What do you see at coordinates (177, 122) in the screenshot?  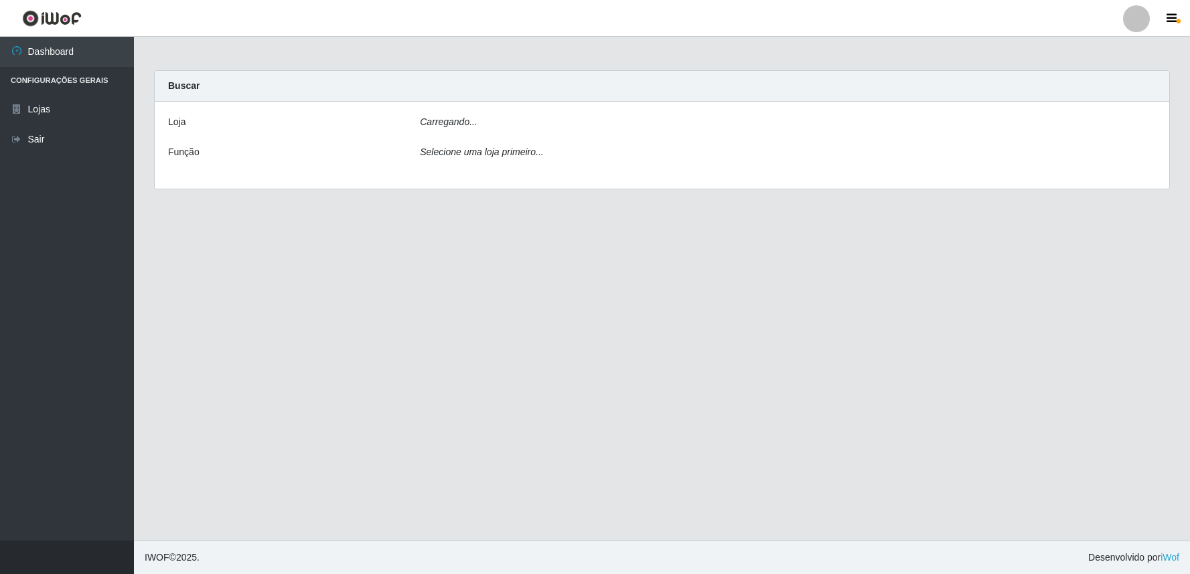 I see `label: Loja` at bounding box center [177, 122].